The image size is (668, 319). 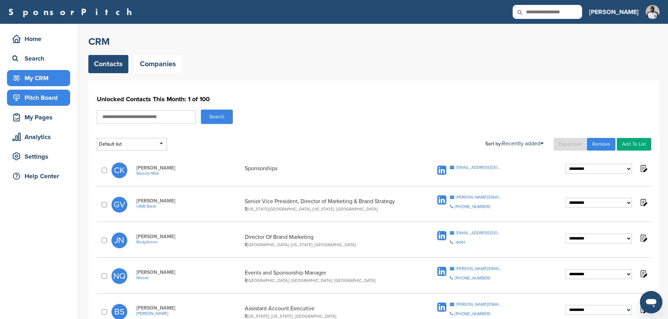 What do you see at coordinates (72, 12) in the screenshot?
I see `a: SponsorPitch` at bounding box center [72, 12].